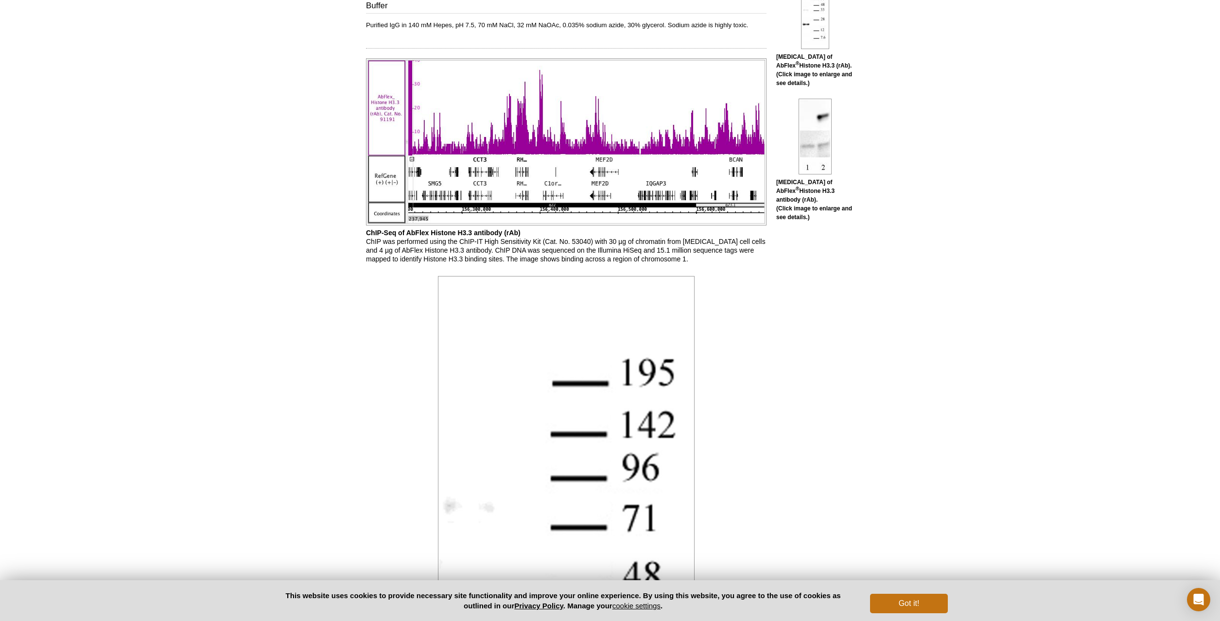 The image size is (1220, 621). I want to click on p: Purified IgG in 140 mM Hepes, pH 7.5, 70 mM NaCl, 32 mM NaOAc, 0.035% sodium azide, 30% glycerol...., so click(566, 25).